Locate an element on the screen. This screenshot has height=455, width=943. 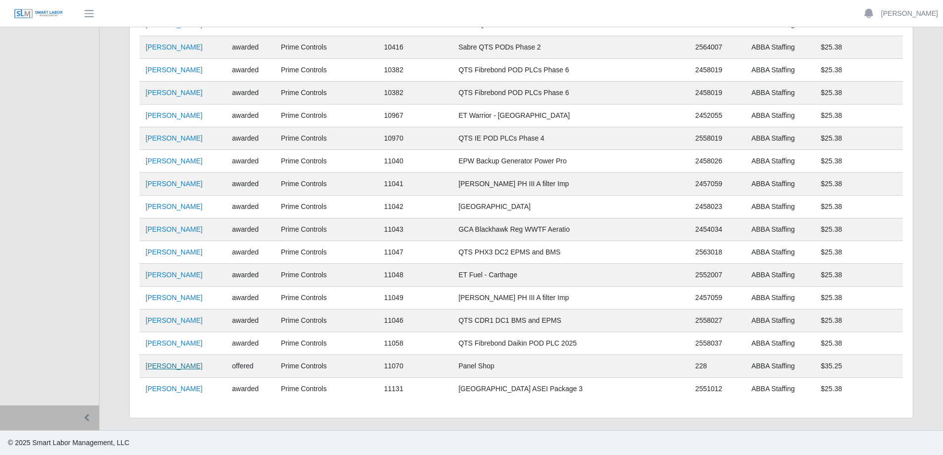
td: 2458026 is located at coordinates (717, 161).